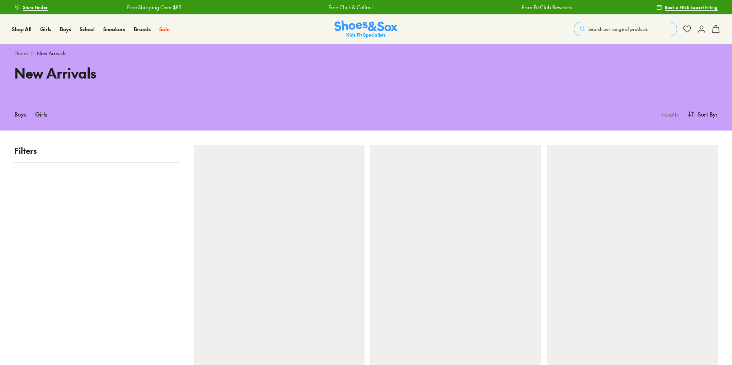 This screenshot has height=365, width=732. Describe the element at coordinates (114, 29) in the screenshot. I see `span: Sneakers` at that location.